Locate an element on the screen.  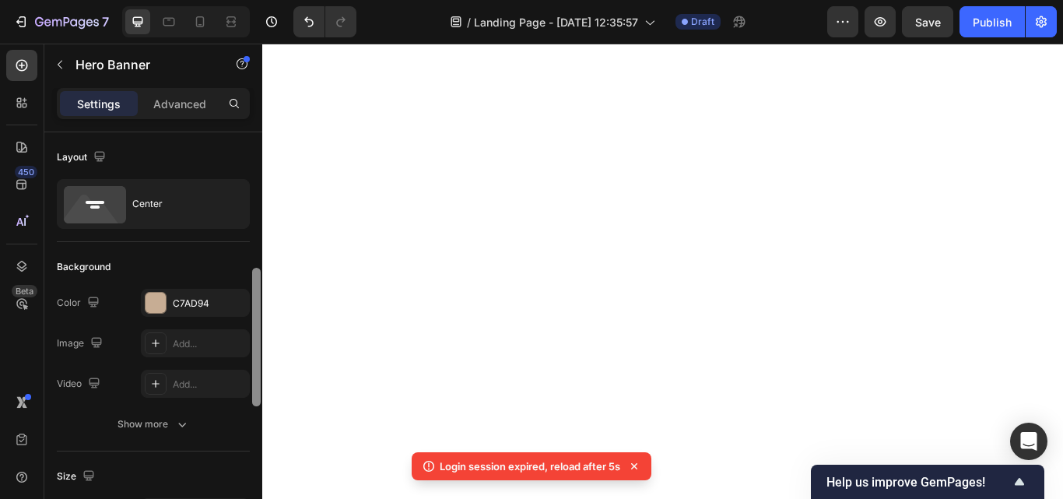
p: 7 is located at coordinates (105, 22).